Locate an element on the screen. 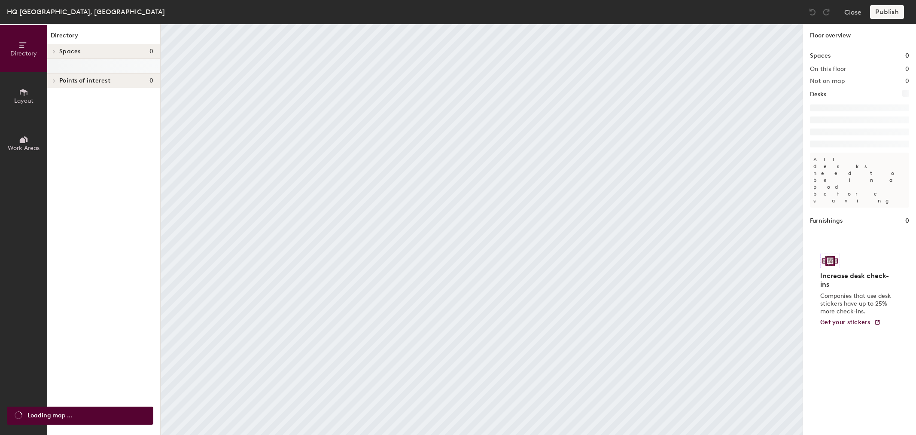 This screenshot has height=435, width=916. h4: Increase desk check-ins is located at coordinates (857, 280).